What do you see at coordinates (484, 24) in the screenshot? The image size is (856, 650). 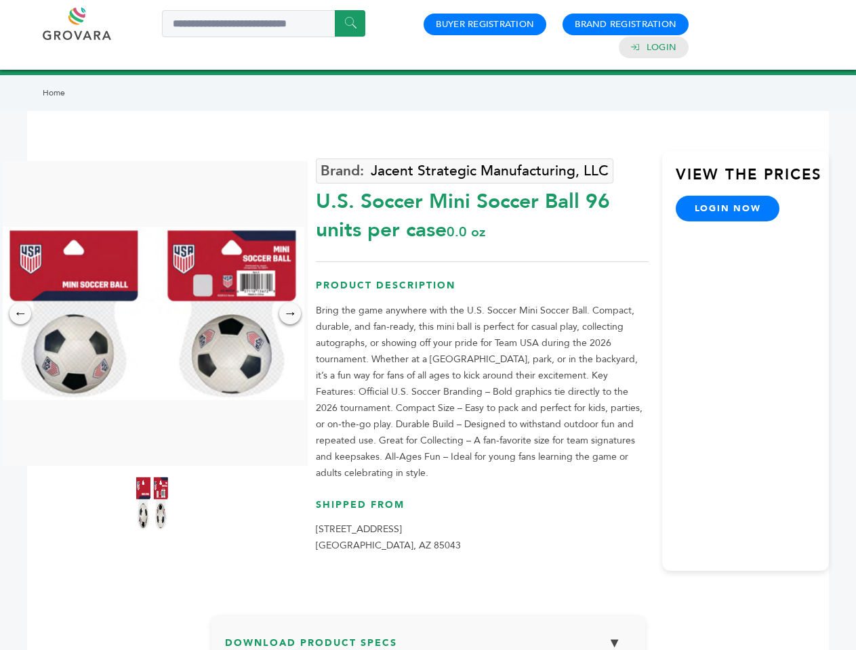 I see `a: Buyer Registration` at bounding box center [484, 24].